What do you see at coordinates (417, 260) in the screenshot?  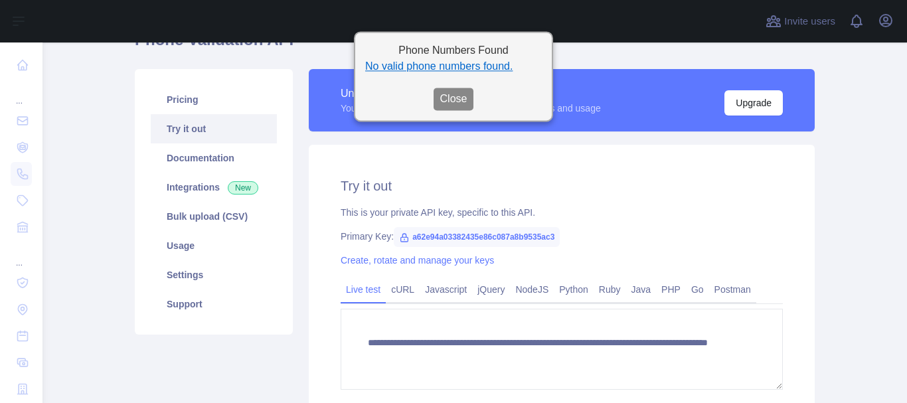 I see `a: Create, rotate and manage your keys` at bounding box center [417, 260].